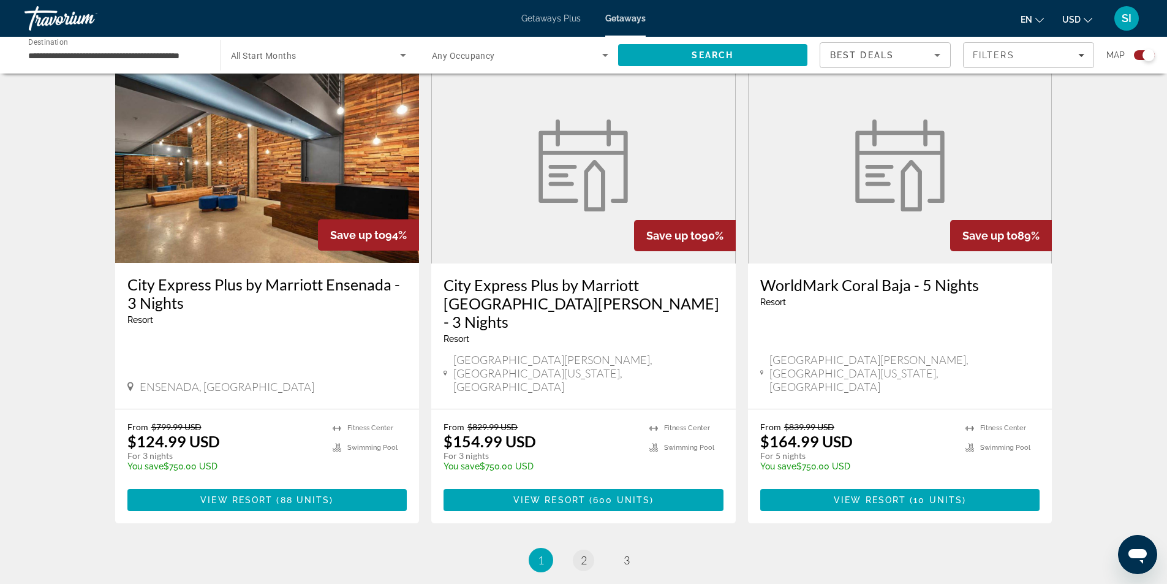 The width and height of the screenshot is (1167, 584). I want to click on button: View Resort(88 units), so click(267, 500).